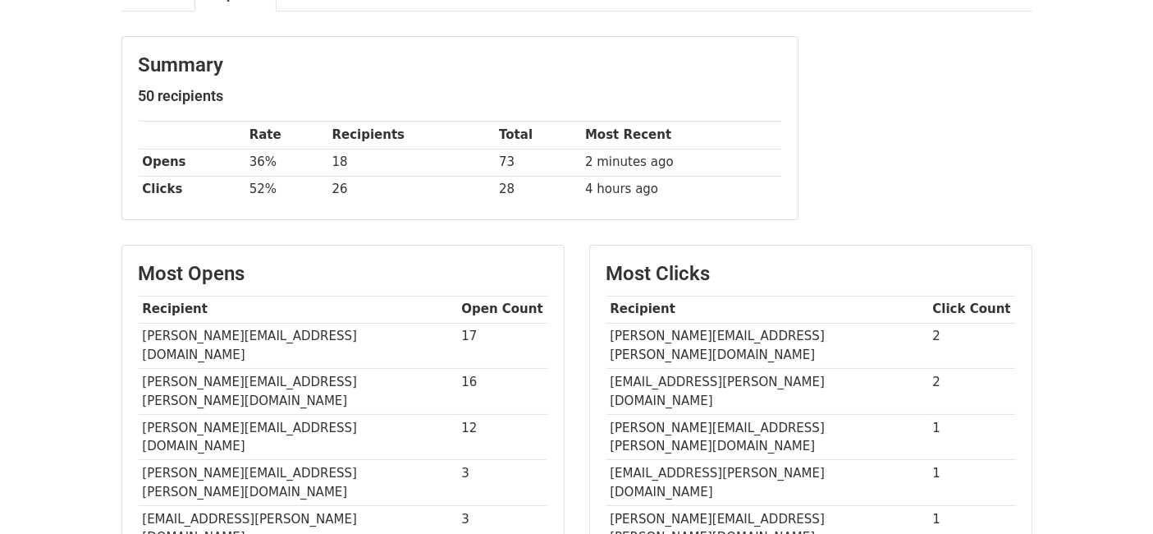 This screenshot has height=534, width=1153. What do you see at coordinates (538, 135) in the screenshot?
I see `th: Total` at bounding box center [538, 135].